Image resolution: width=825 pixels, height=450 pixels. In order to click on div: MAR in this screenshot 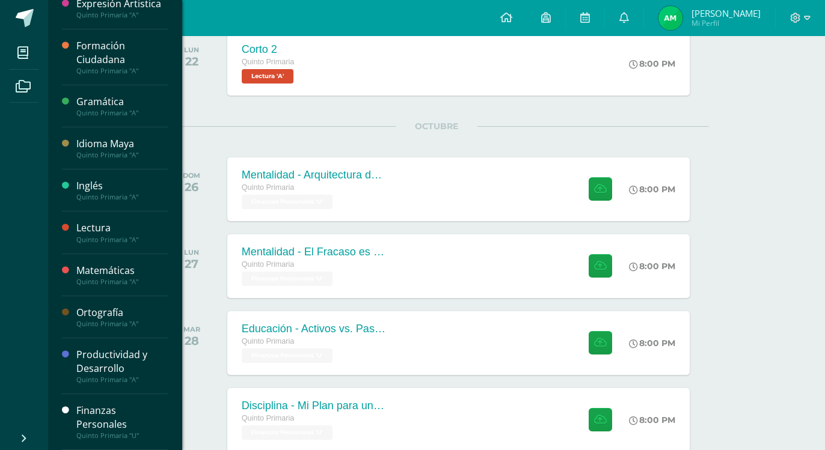, I will do `click(192, 329)`.